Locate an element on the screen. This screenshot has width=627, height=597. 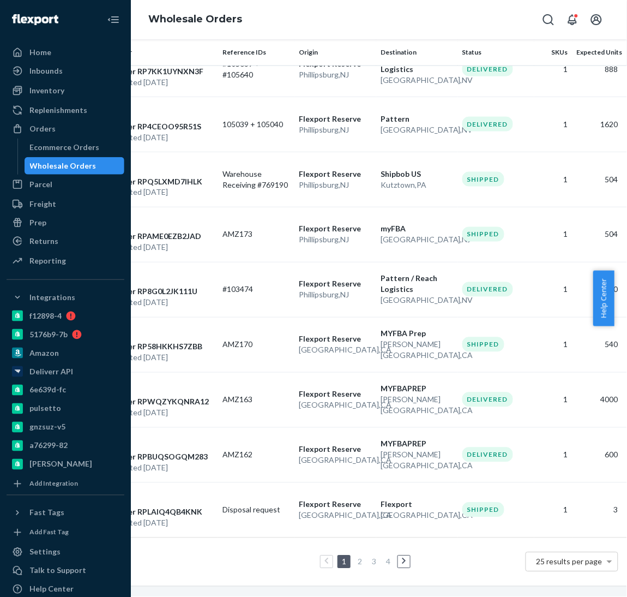
p: AMZ163 is located at coordinates (256, 400).